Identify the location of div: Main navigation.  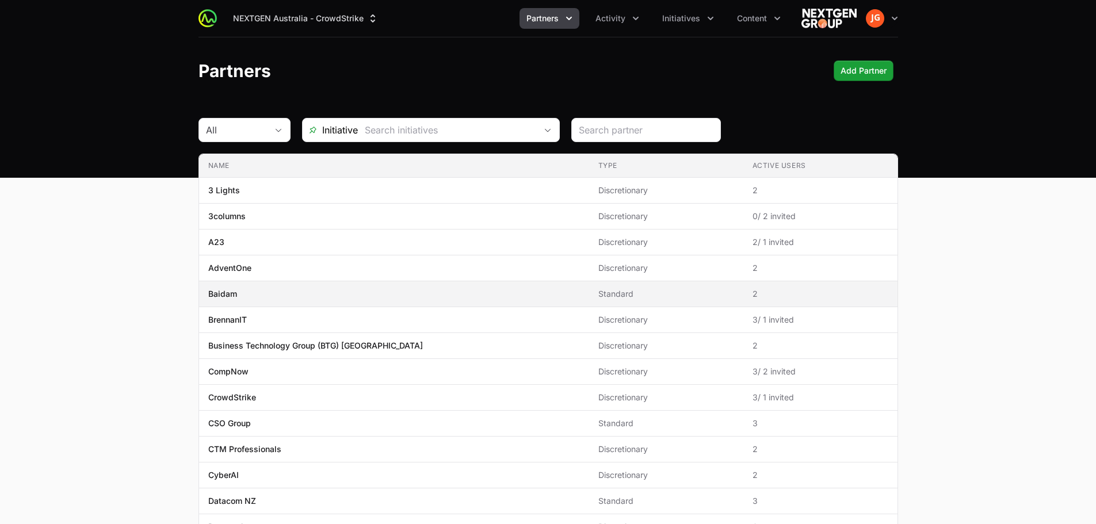
(502, 18).